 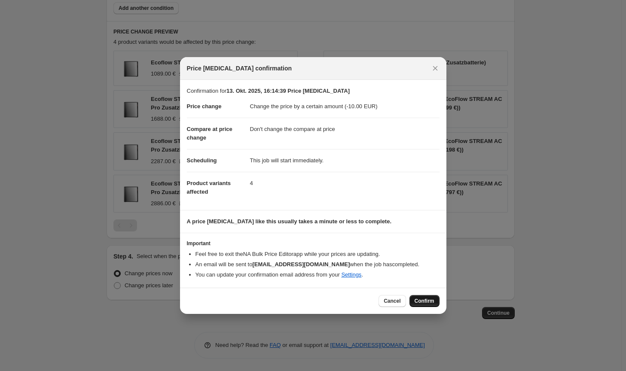 I want to click on h3: Important, so click(x=313, y=244).